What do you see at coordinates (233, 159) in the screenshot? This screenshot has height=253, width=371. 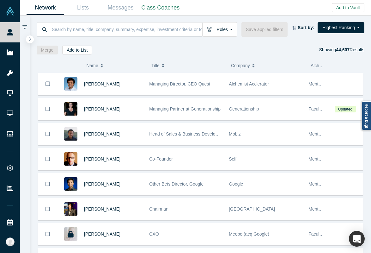 I see `span: Self` at bounding box center [233, 159].